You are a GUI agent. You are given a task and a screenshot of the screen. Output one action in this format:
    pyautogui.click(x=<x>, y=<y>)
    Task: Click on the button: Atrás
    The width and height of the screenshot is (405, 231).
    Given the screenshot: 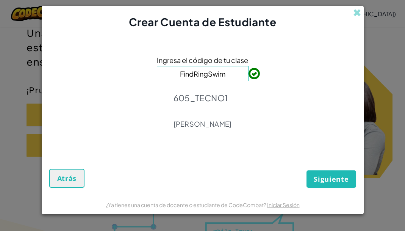 What is the action you would take?
    pyautogui.click(x=67, y=178)
    